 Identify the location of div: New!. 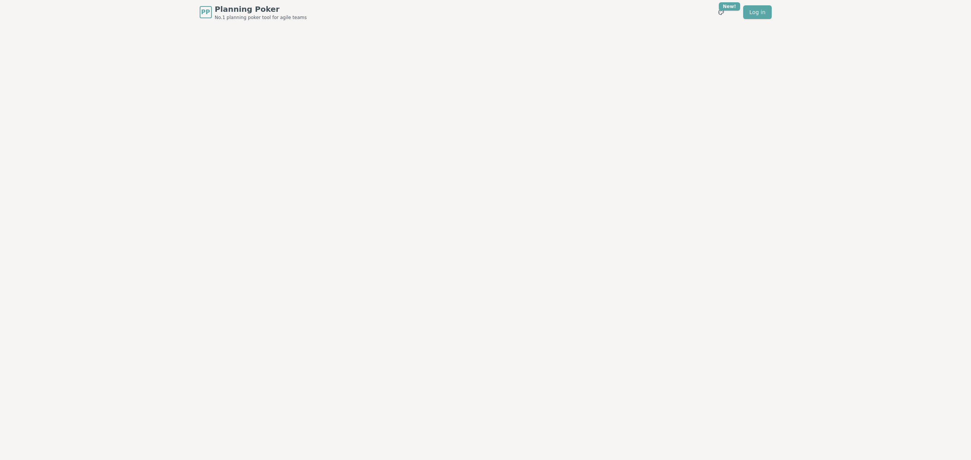
(730, 6).